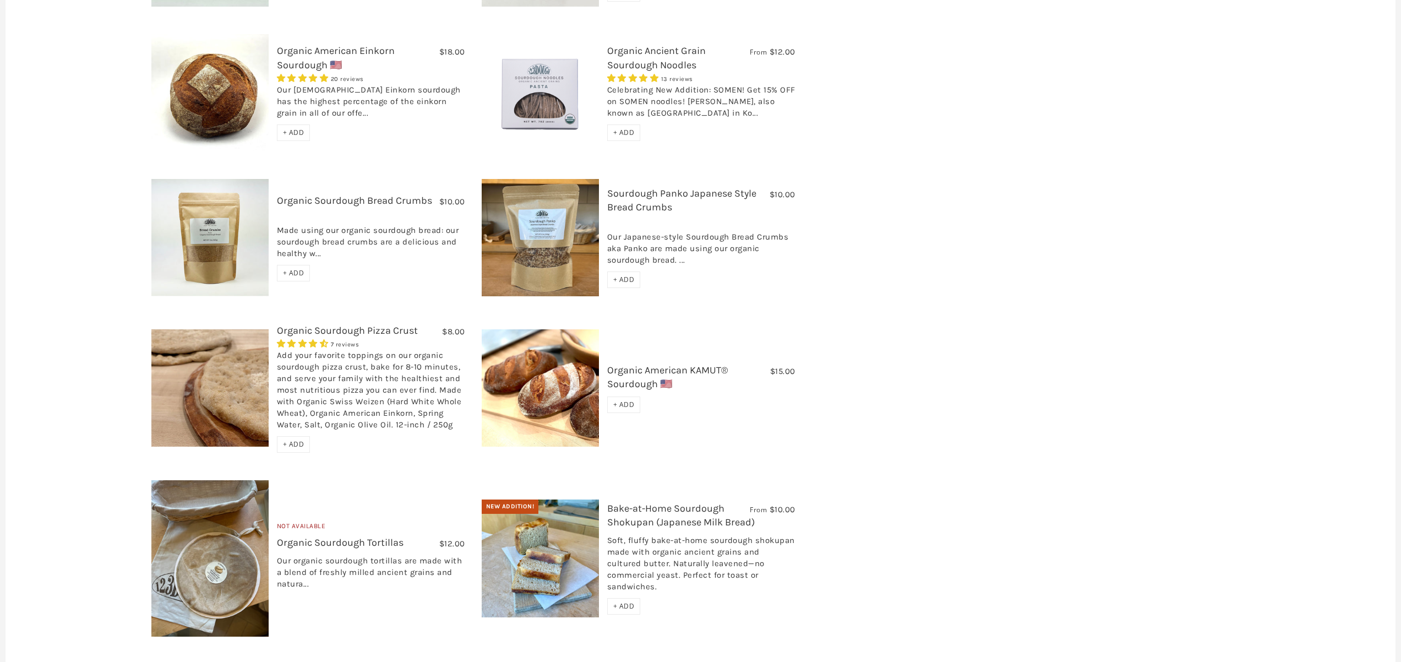 This screenshot has height=662, width=1401. I want to click on div: Add your favorite toppings on our organic sourdough pizza crust, bake for 8-10 minutes, and serve..., so click(371, 393).